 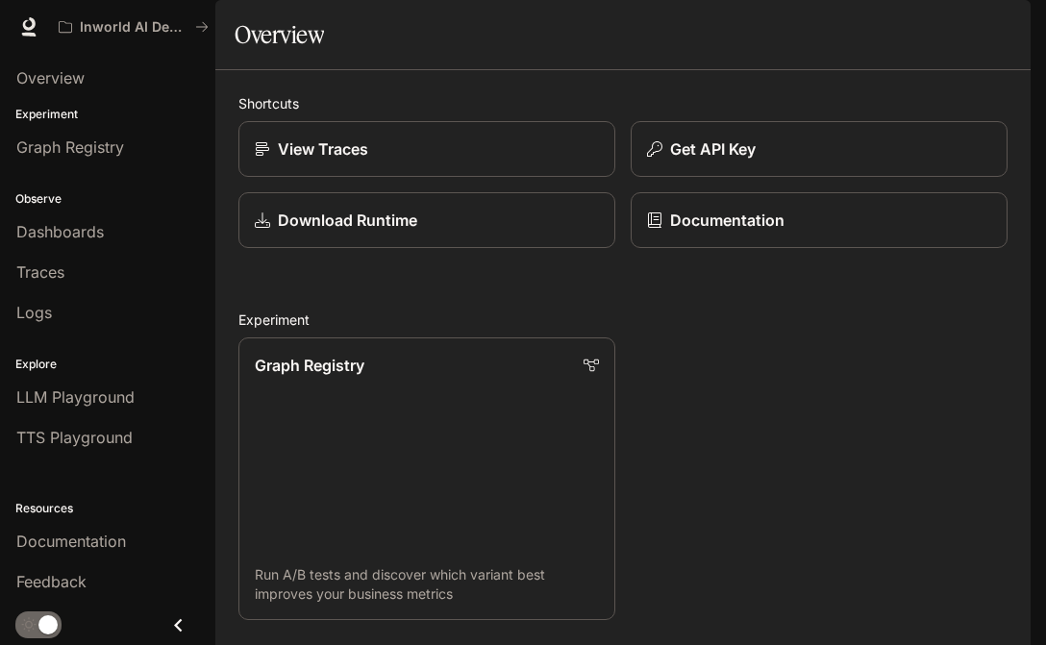 I want to click on button: All workspaces, so click(x=134, y=27).